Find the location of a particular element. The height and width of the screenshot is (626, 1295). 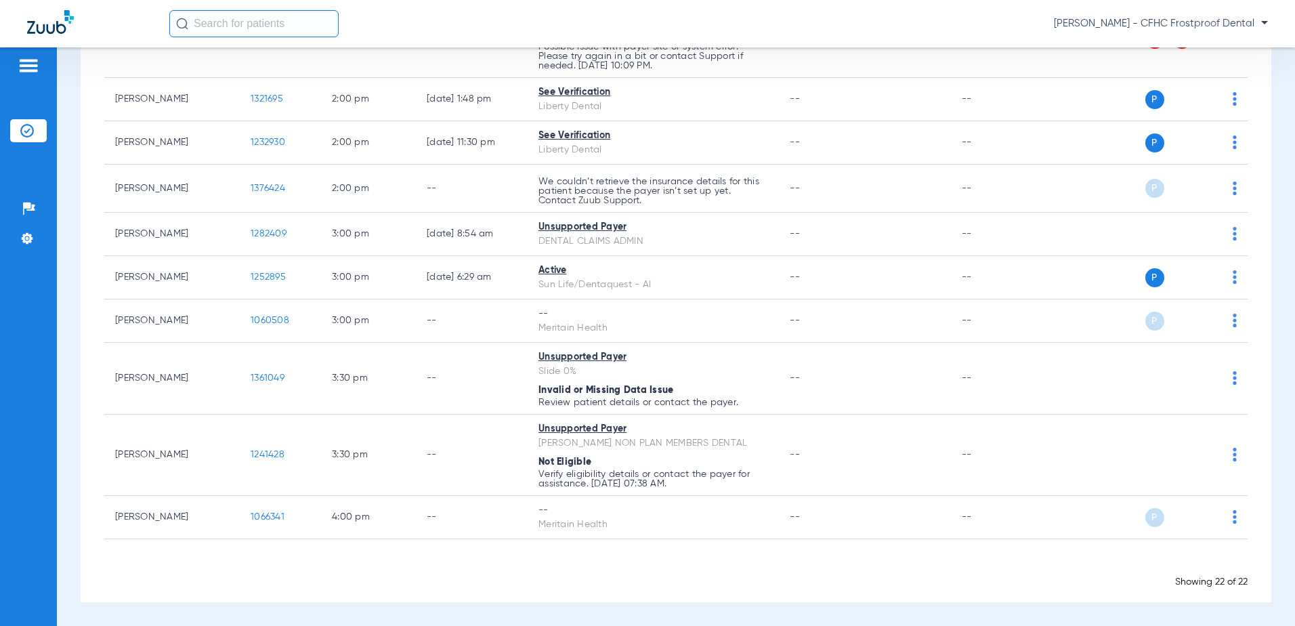

img: Zuub Logo is located at coordinates (50, 22).